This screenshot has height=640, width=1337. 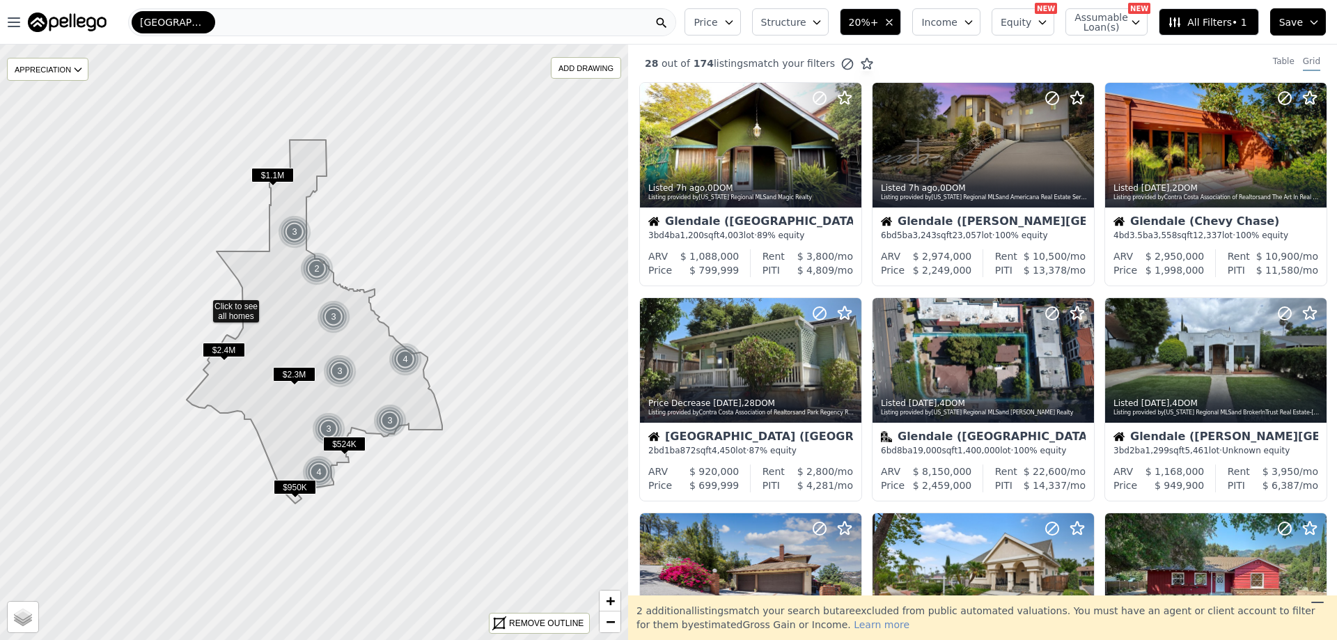 What do you see at coordinates (1016, 22) in the screenshot?
I see `span: Equity` at bounding box center [1016, 22].